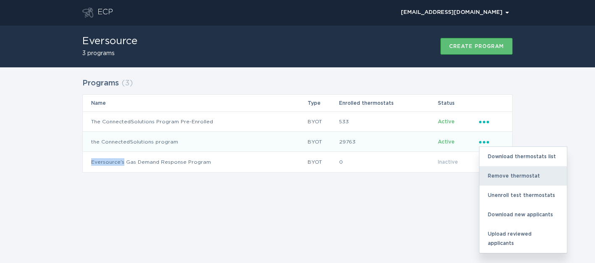 The height and width of the screenshot is (263, 595). What do you see at coordinates (523, 176) in the screenshot?
I see `div: Remove thermostat` at bounding box center [523, 176].